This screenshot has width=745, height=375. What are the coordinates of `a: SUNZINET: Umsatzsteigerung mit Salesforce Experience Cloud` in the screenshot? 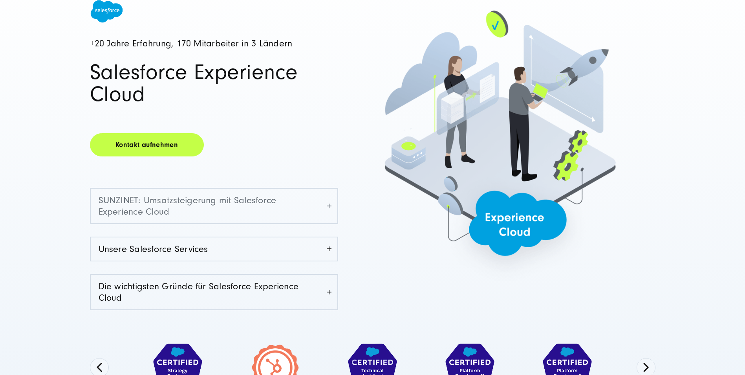 It's located at (214, 206).